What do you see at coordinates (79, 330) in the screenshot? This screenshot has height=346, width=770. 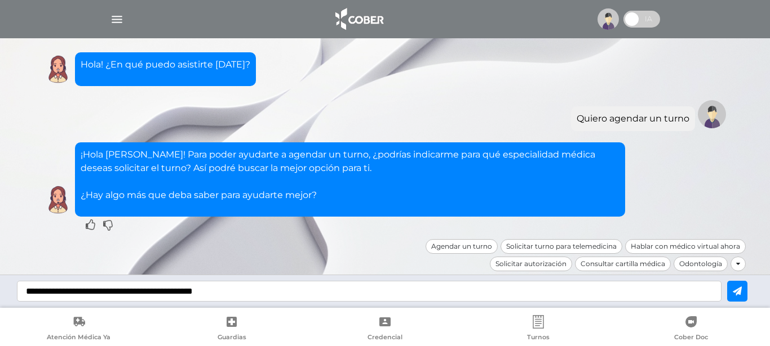 I see `a: Atención Médica Ya` at bounding box center [79, 330].